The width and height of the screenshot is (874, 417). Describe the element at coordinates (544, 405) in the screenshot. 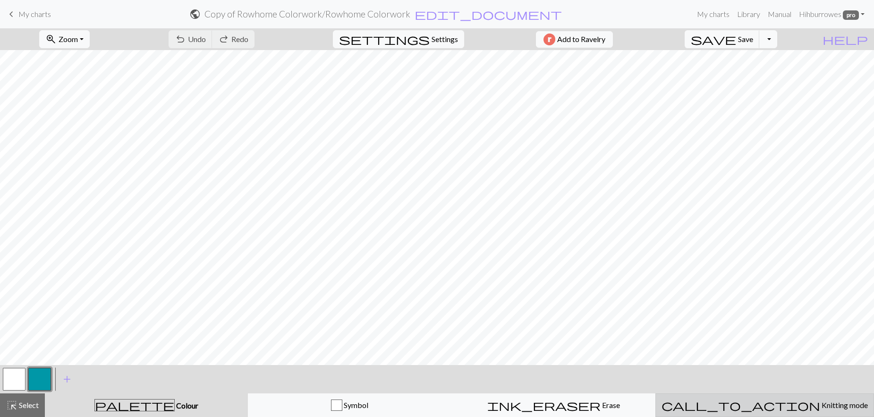

I see `span: ink_eraser` at that location.